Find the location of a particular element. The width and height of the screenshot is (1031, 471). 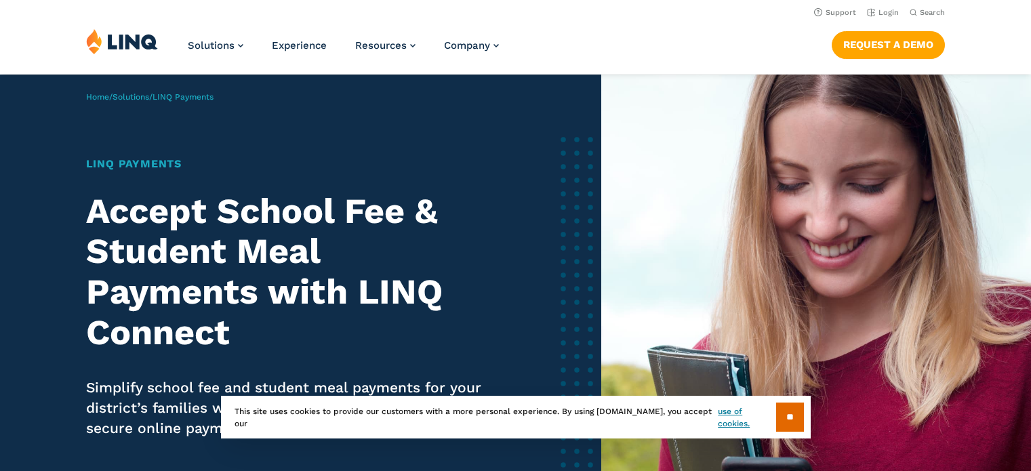

a: Support is located at coordinates (835, 12).